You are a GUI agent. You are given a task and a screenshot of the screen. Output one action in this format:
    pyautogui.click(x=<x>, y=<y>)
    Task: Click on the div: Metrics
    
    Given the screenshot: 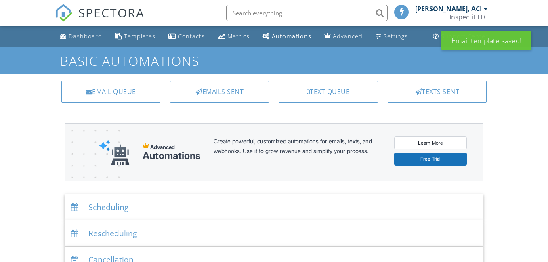 What is the action you would take?
    pyautogui.click(x=238, y=36)
    